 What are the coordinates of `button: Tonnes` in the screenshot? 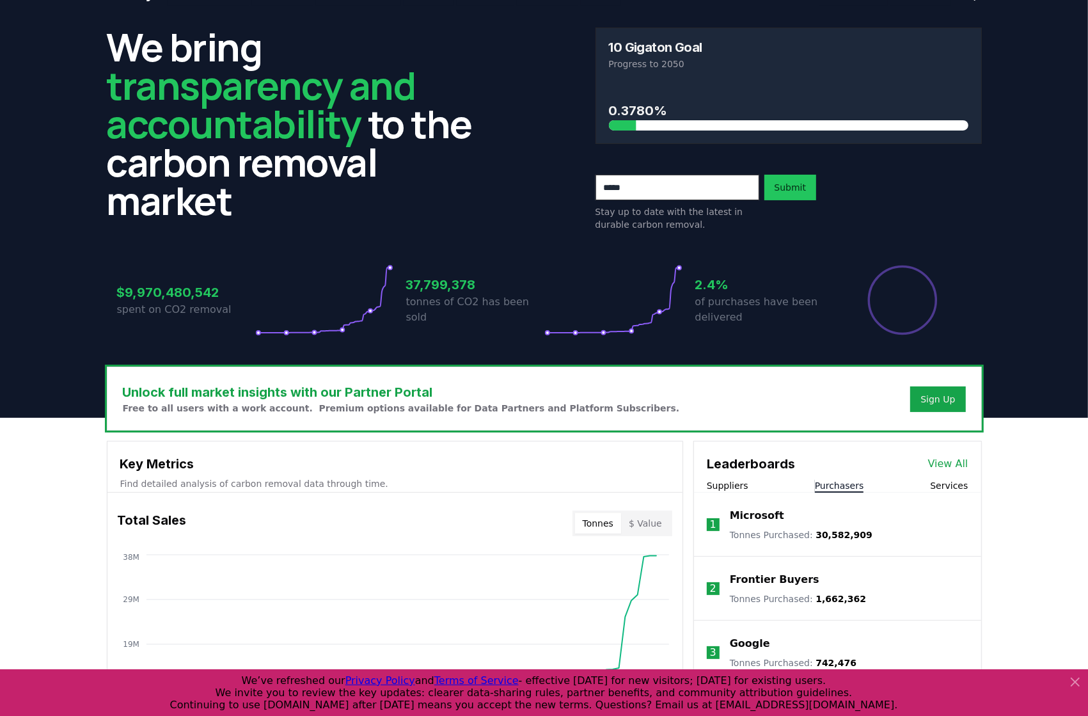 It's located at (598, 523).